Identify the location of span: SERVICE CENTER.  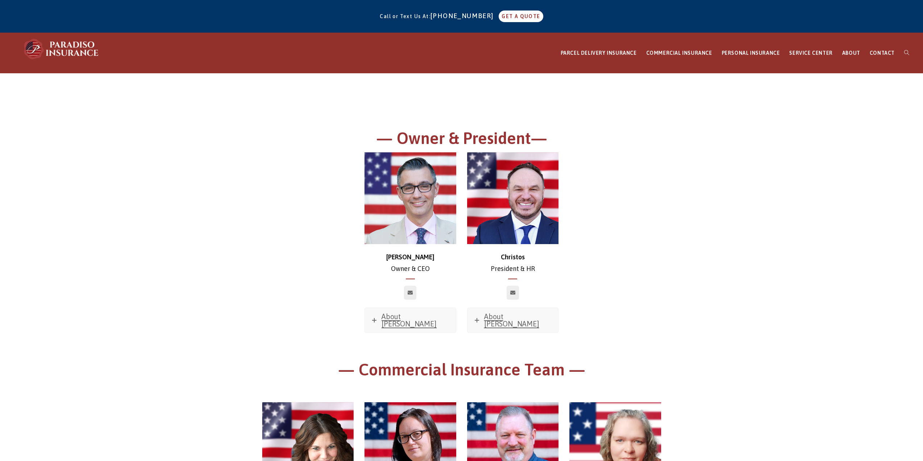
(811, 53).